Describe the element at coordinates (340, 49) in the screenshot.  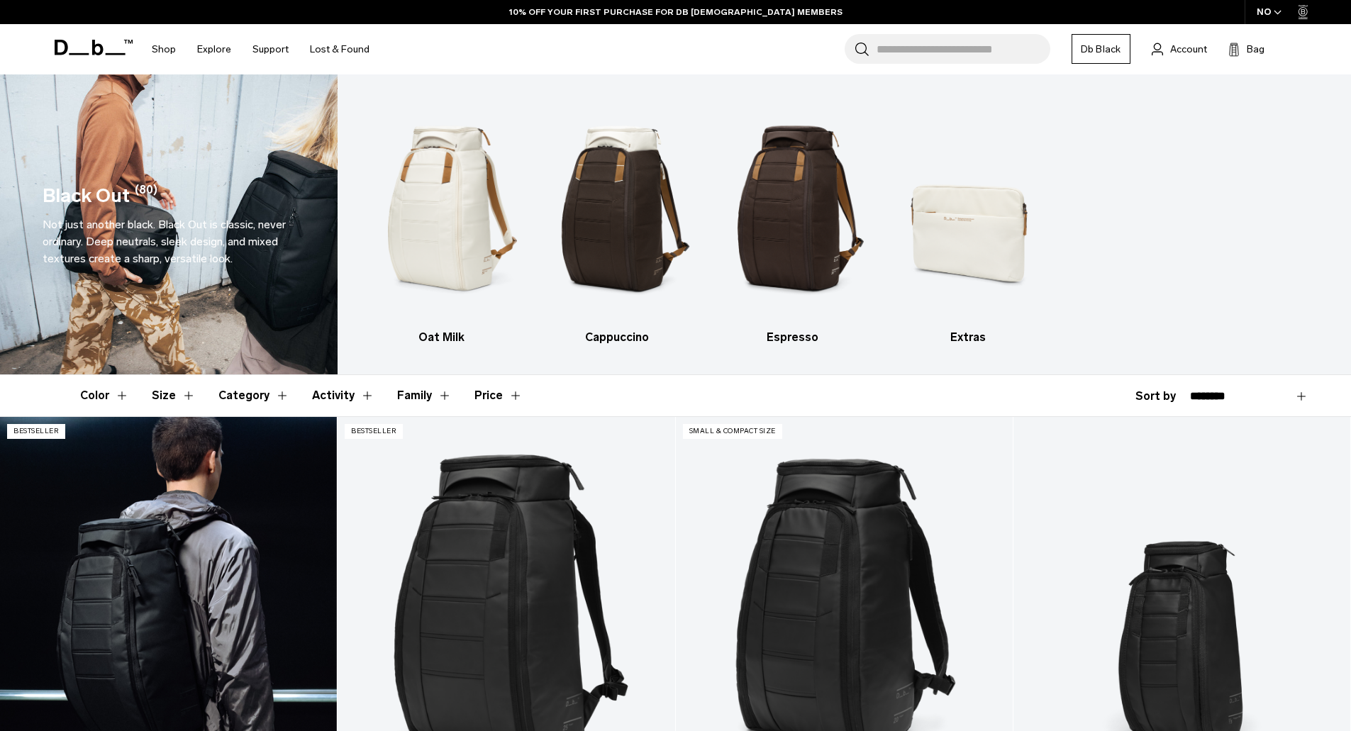
I see `a: Lost & Found` at that location.